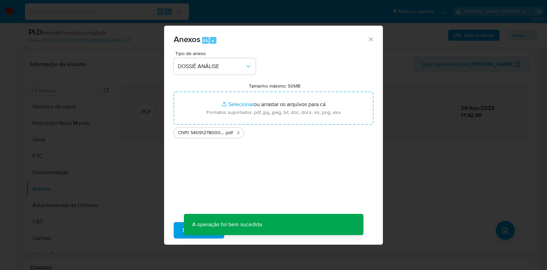 The height and width of the screenshot is (270, 547). I want to click on label: Tamanho máximo: 50MB, so click(274, 86).